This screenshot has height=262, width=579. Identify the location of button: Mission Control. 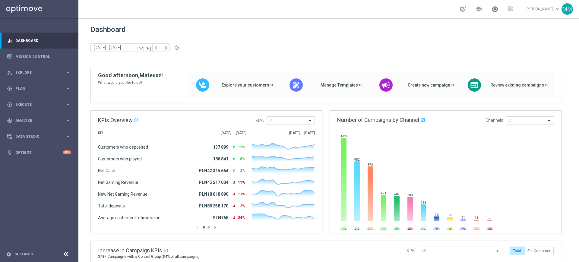
(39, 57).